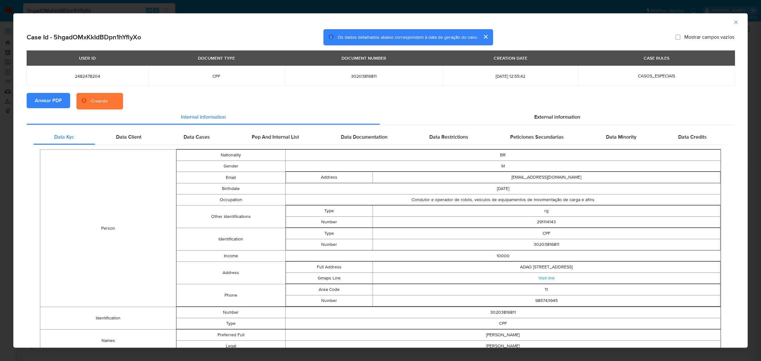  Describe the element at coordinates (216, 58) in the screenshot. I see `div: DOCUMENT TYPE` at that location.